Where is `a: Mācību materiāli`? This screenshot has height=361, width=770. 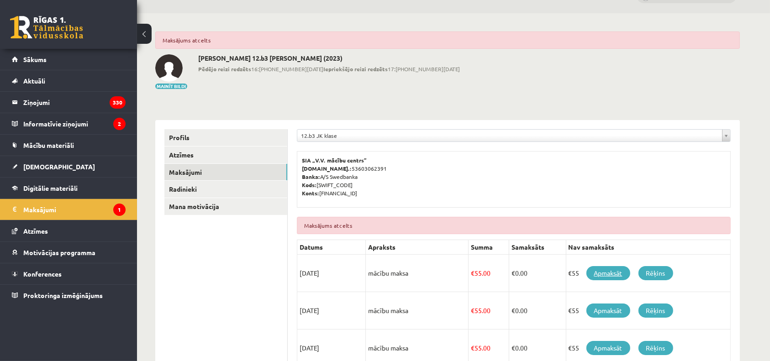 a: Mācību materiāli is located at coordinates (69, 145).